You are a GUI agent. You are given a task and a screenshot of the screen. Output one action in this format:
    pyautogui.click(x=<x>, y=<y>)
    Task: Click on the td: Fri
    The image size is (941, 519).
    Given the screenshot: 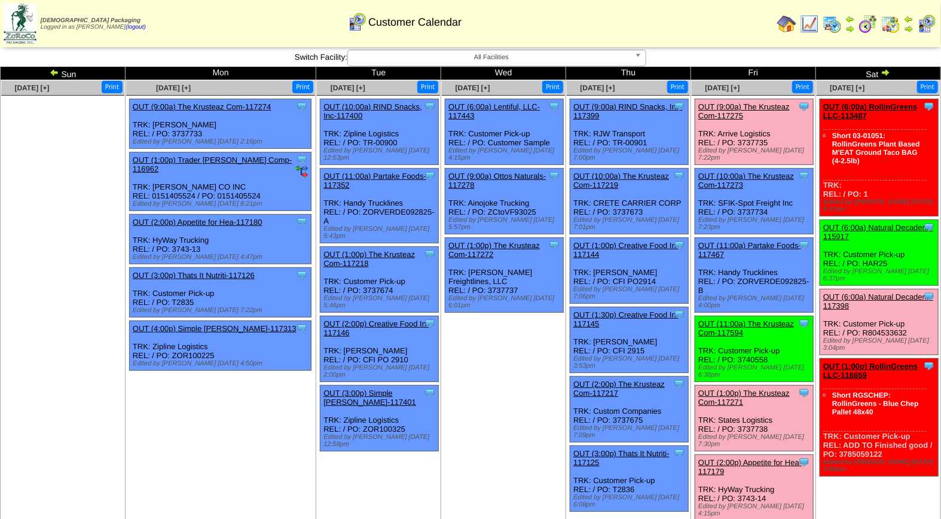 What is the action you would take?
    pyautogui.click(x=754, y=74)
    